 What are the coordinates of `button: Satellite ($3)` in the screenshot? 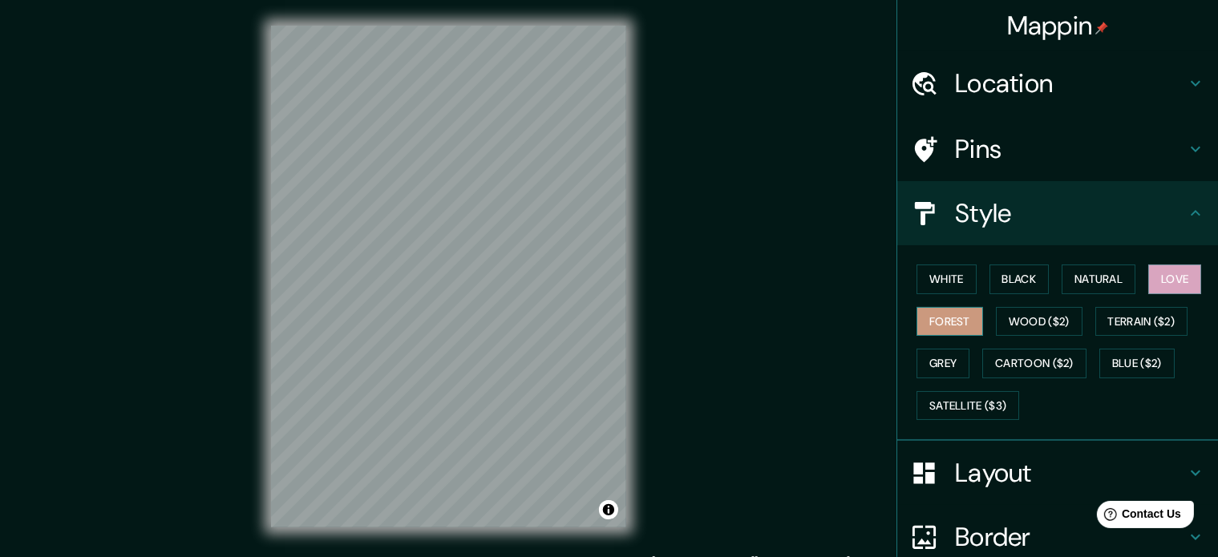 It's located at (968, 406).